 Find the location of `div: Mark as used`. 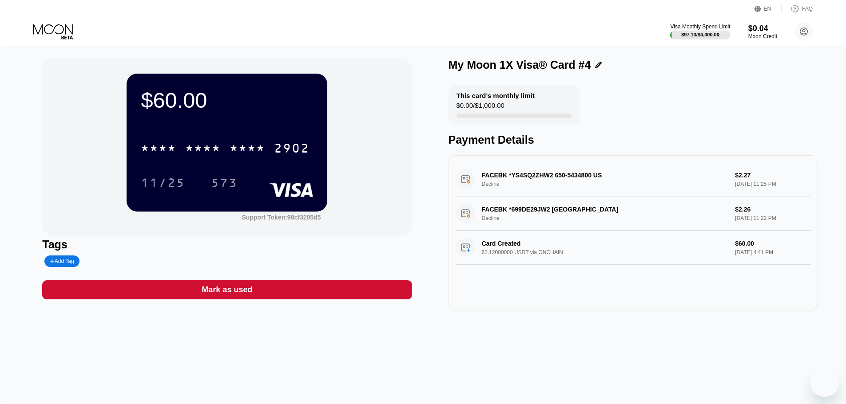

div: Mark as used is located at coordinates (227, 290).